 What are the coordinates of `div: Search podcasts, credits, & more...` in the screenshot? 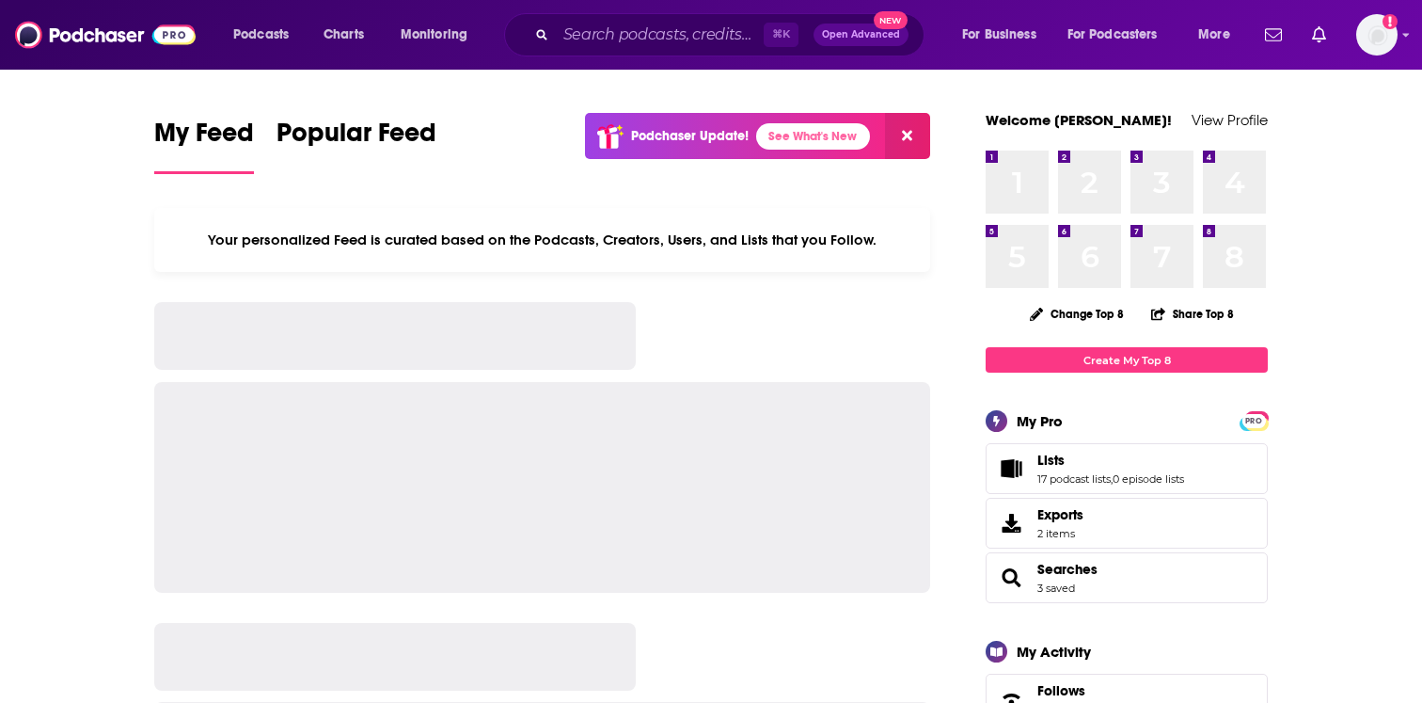 It's located at (732, 35).